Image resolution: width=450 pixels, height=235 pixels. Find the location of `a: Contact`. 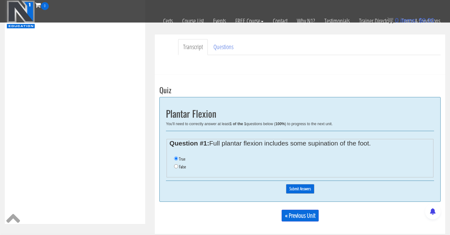

a: Contact is located at coordinates (280, 21).